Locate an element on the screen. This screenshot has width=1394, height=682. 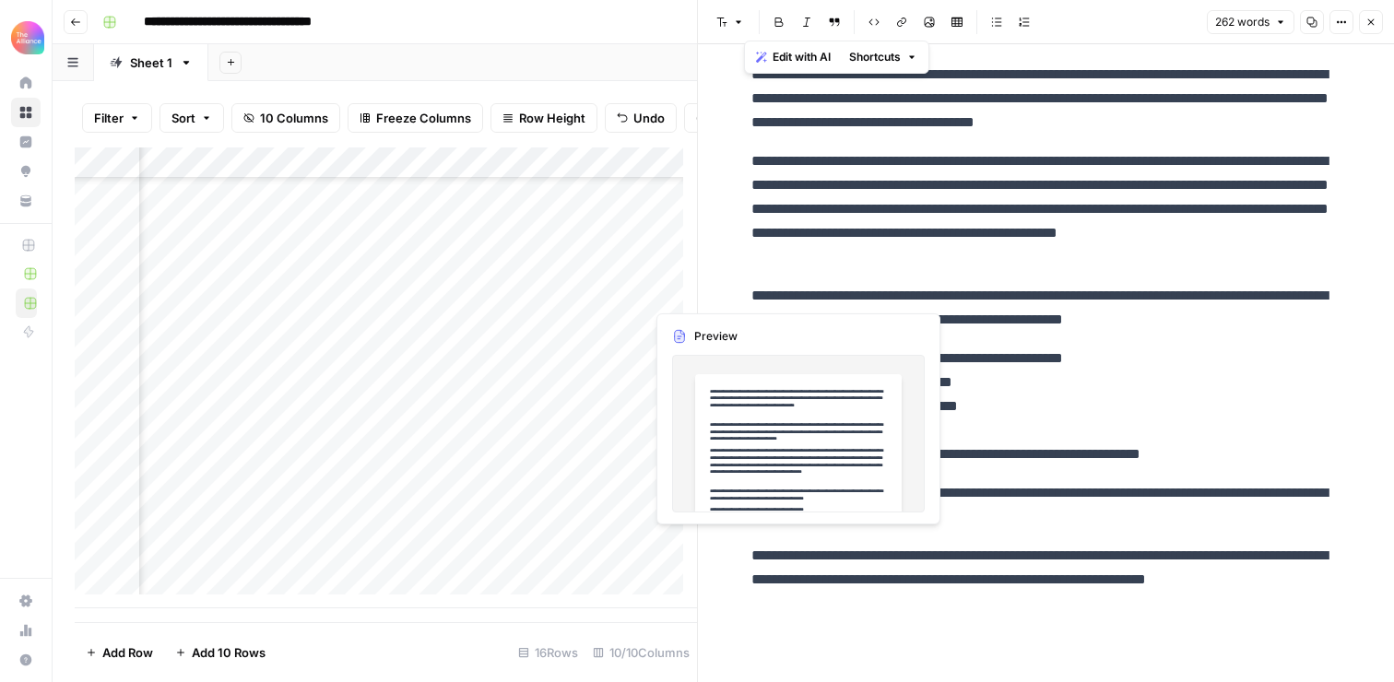
span: 262 words is located at coordinates (1242, 22).